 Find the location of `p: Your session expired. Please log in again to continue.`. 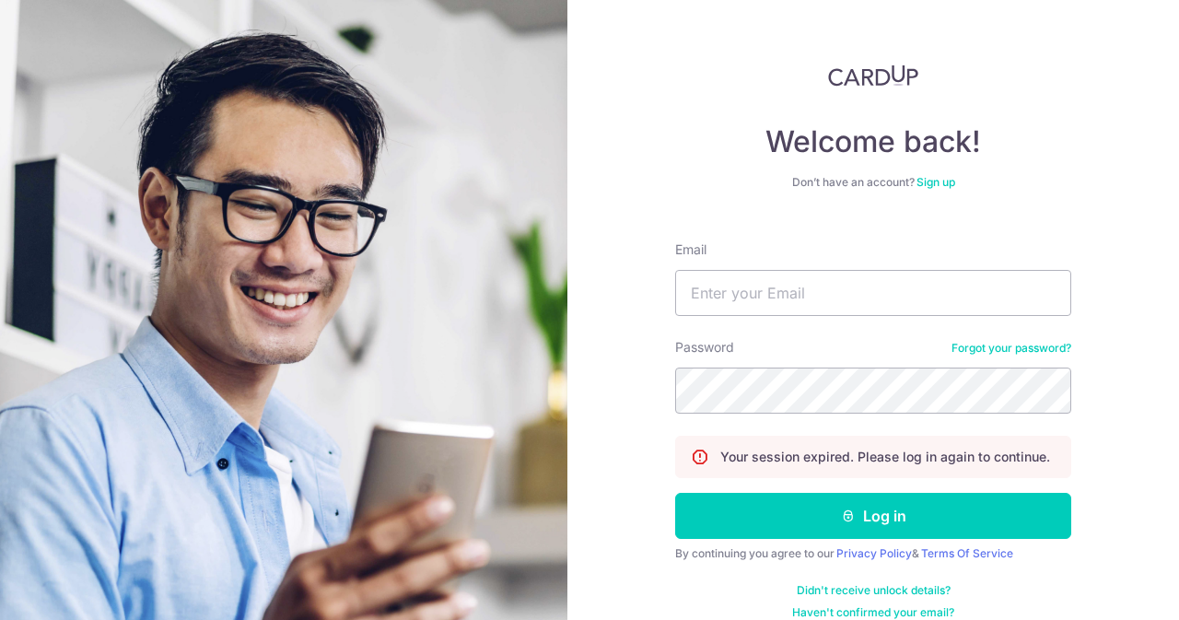

p: Your session expired. Please log in again to continue. is located at coordinates (885, 457).